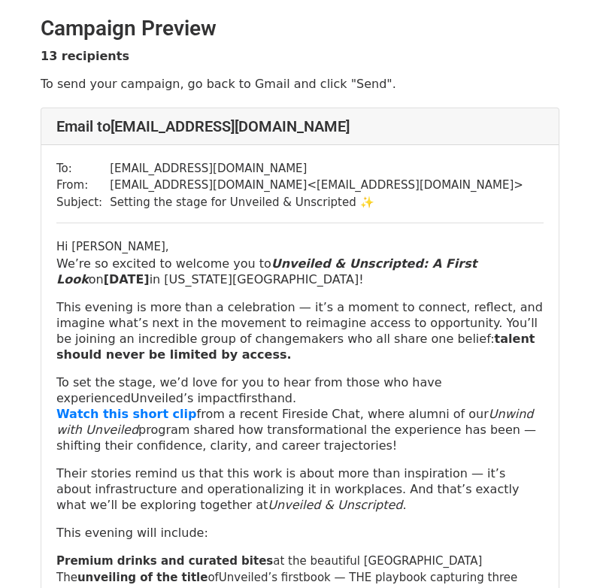 The width and height of the screenshot is (600, 588). Describe the element at coordinates (266, 272) in the screenshot. I see `i: Unveiled & Unscripted: A First Look` at that location.